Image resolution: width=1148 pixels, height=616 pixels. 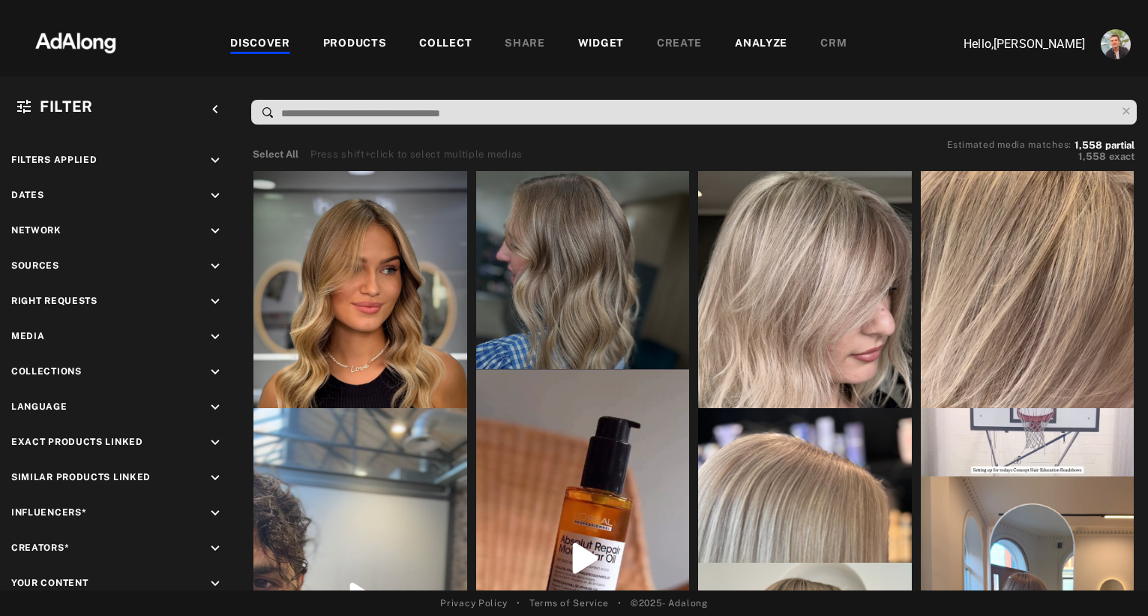 I want to click on div: CRM, so click(x=833, y=44).